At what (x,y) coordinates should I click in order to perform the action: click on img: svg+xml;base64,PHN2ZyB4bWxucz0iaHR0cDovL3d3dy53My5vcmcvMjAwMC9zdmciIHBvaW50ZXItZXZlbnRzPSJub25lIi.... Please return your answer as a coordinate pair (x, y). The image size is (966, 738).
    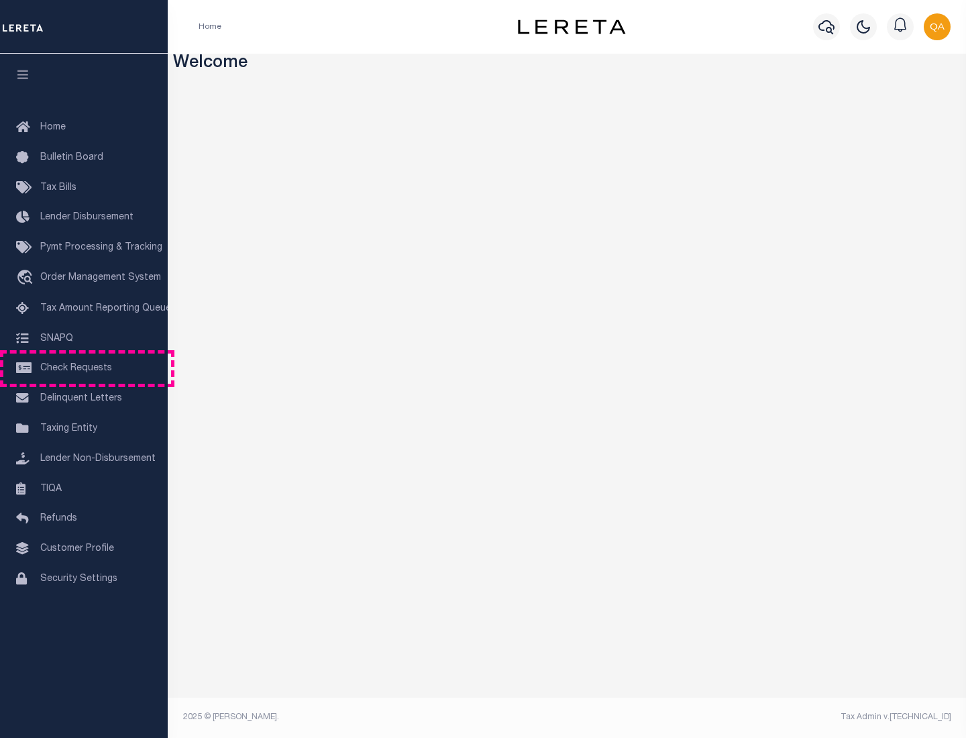
    Looking at the image, I should click on (938, 27).